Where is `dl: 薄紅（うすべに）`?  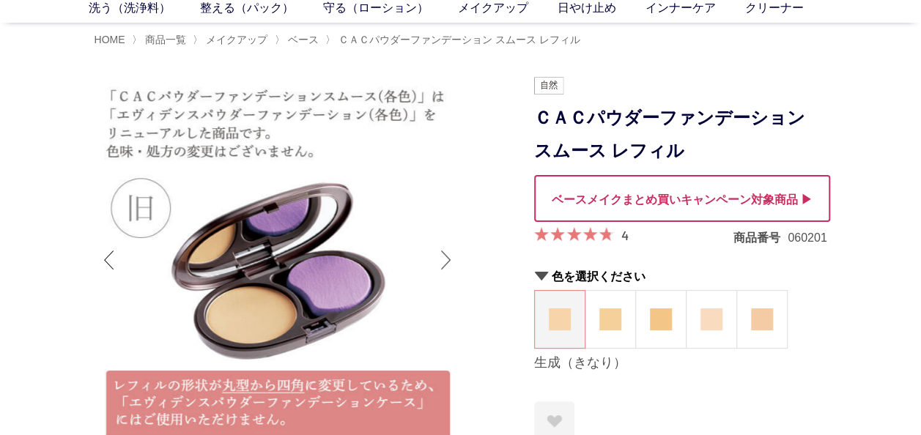 dl: 薄紅（うすべに） is located at coordinates (762, 320).